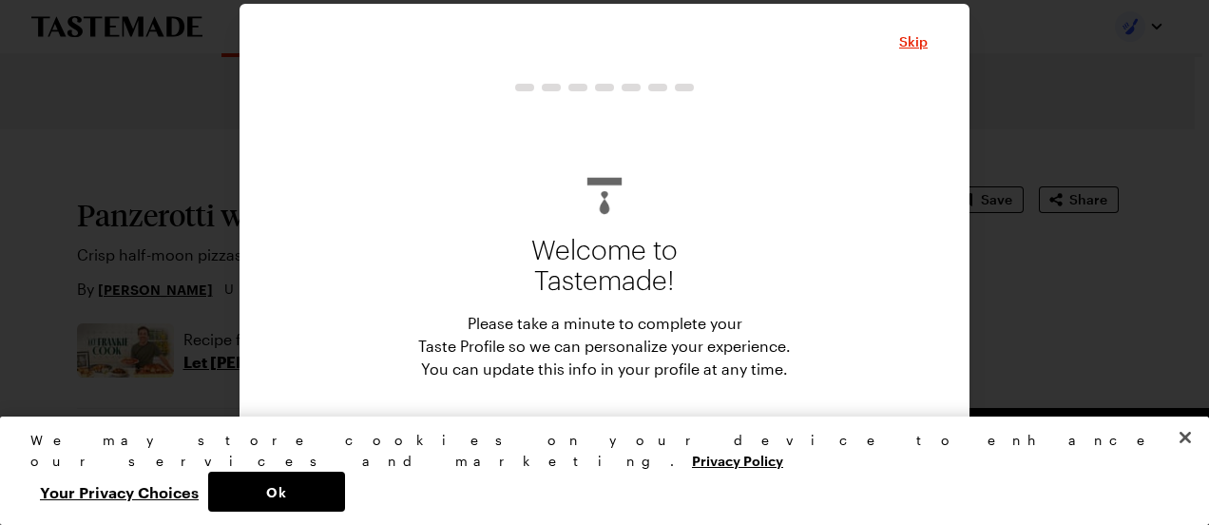  I want to click on div: We may store cookies on your device to enhance our services and marketing., so click(596, 450).